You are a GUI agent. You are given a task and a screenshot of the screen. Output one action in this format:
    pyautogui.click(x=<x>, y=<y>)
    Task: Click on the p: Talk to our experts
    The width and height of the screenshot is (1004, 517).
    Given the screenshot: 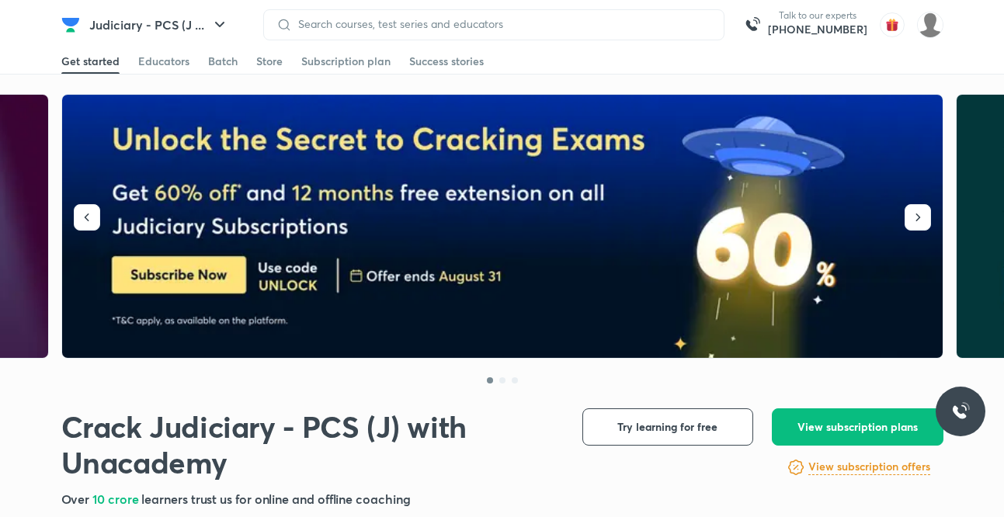 What is the action you would take?
    pyautogui.click(x=818, y=16)
    